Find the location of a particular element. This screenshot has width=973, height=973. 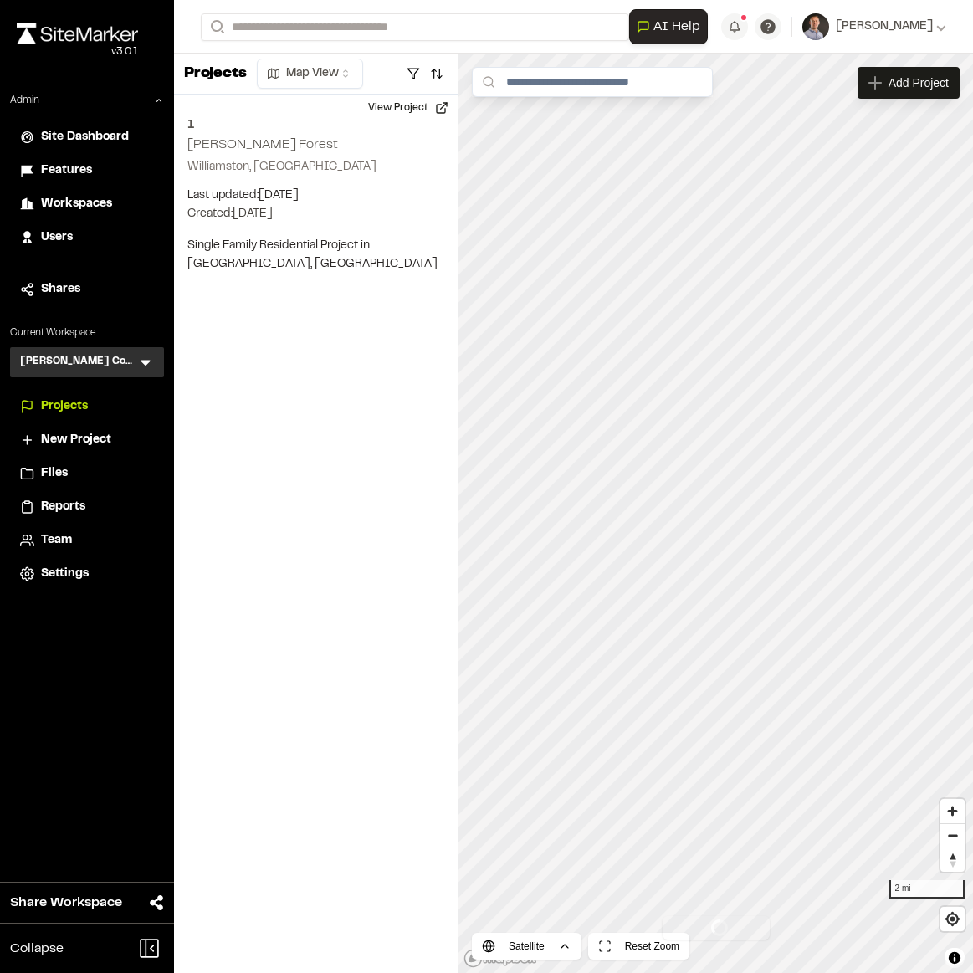

button: Zoom out is located at coordinates (952, 835).